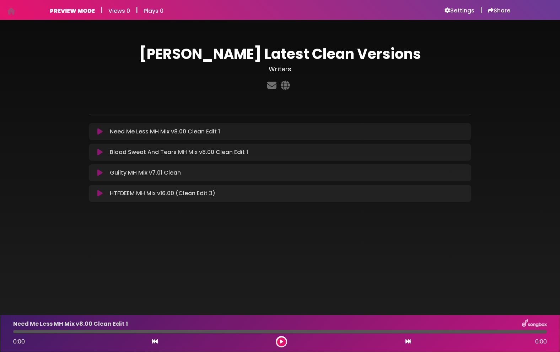 The image size is (560, 352). I want to click on a: Share, so click(498, 11).